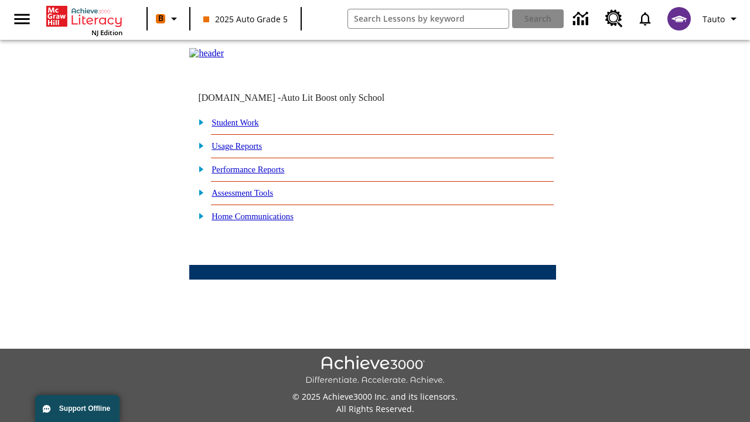 The height and width of the screenshot is (422, 750). I want to click on span: NJ Edition, so click(107, 32).